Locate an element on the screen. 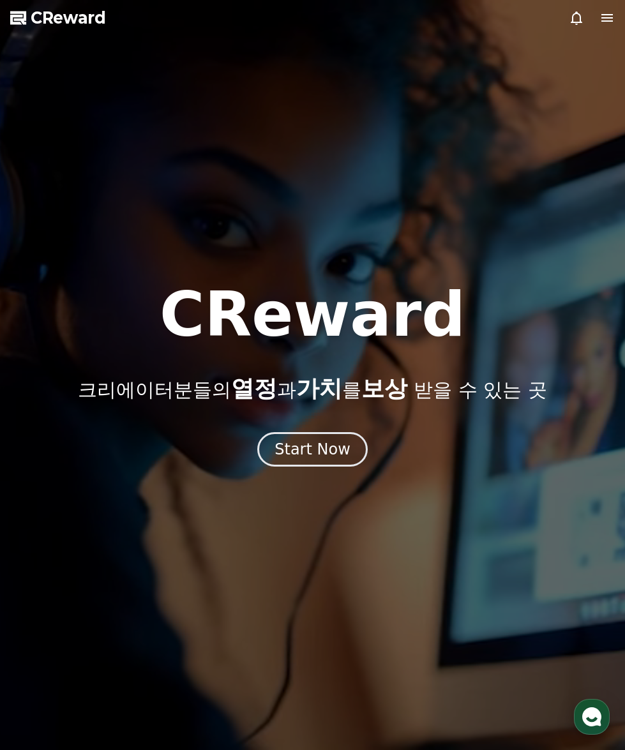 The width and height of the screenshot is (625, 750). h1: CReward is located at coordinates (312, 315).